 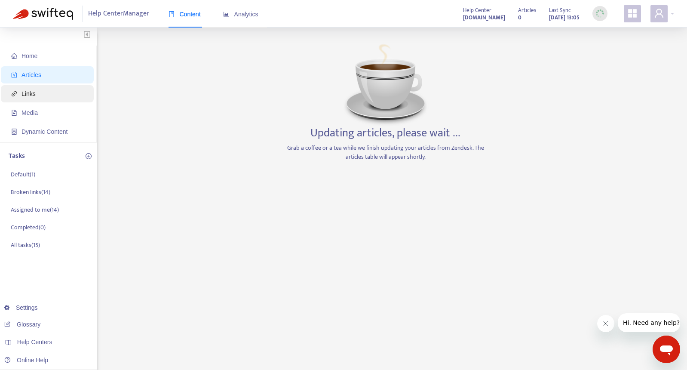 What do you see at coordinates (17, 156) in the screenshot?
I see `p: Tasks` at bounding box center [17, 156].